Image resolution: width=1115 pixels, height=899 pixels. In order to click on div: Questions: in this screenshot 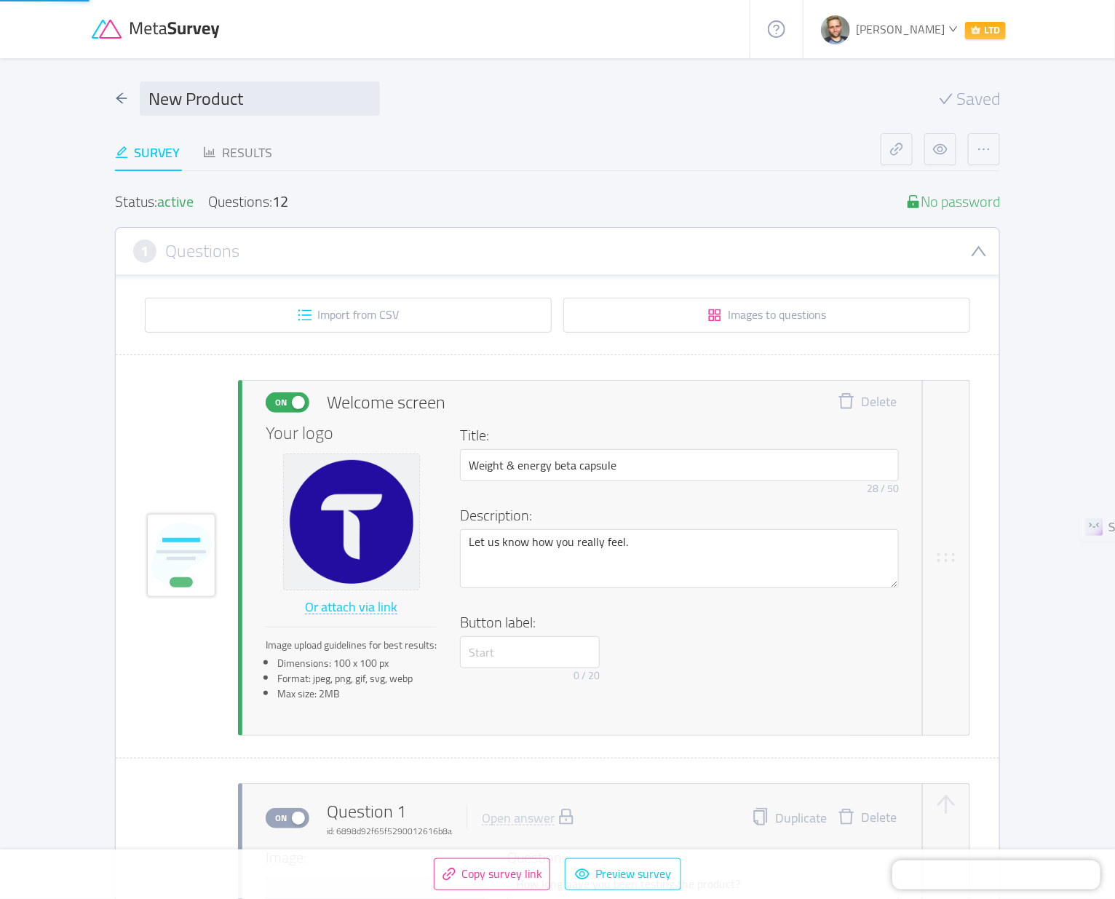, I will do `click(248, 202)`.